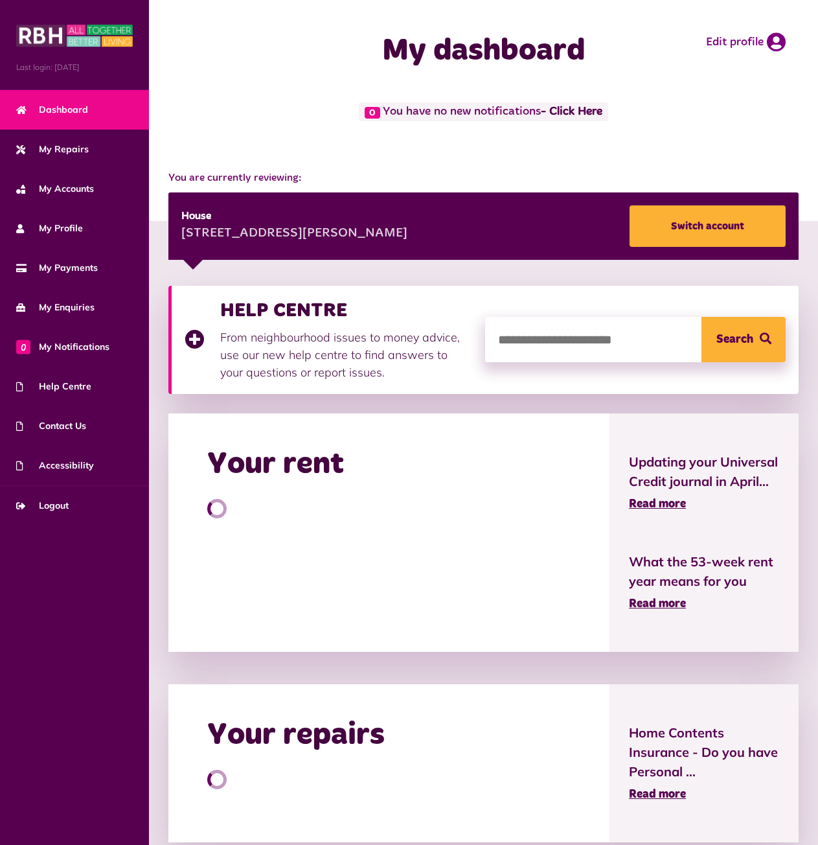  I want to click on span: My Payments, so click(57, 268).